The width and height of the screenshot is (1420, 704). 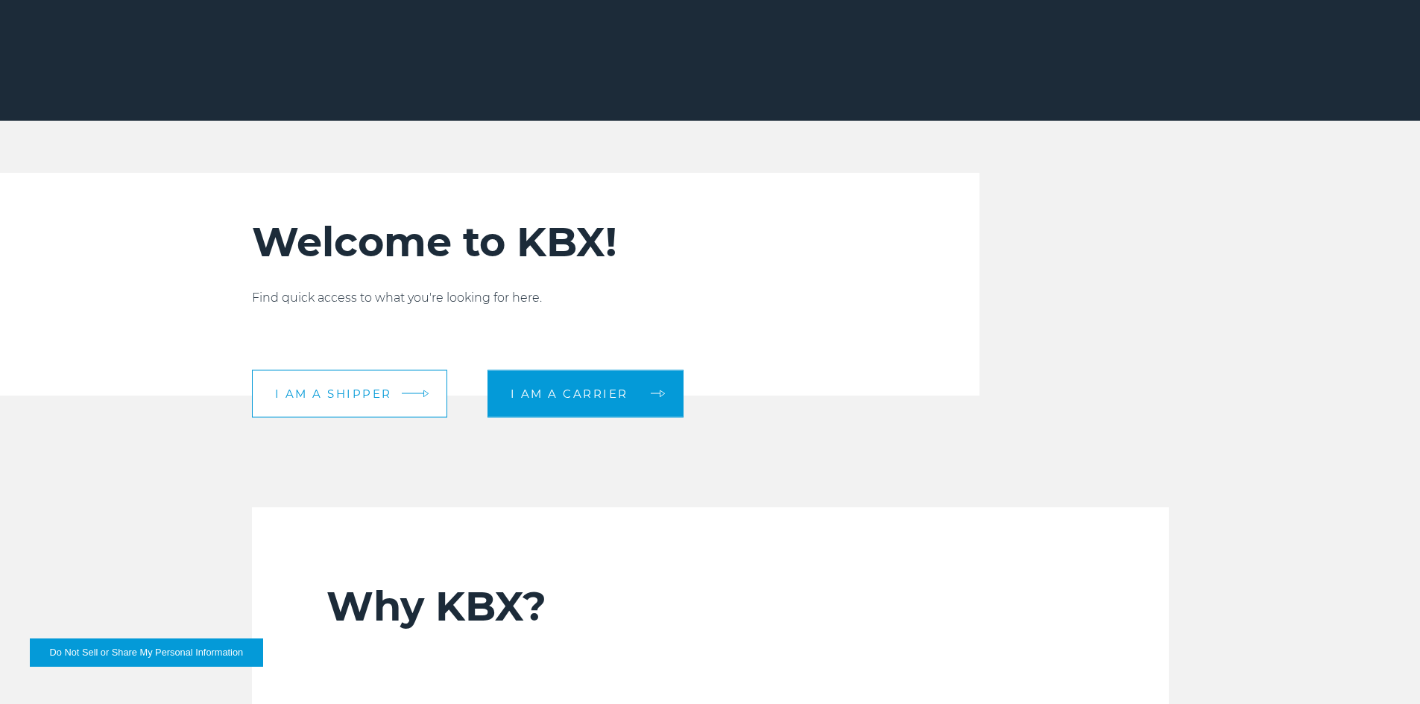 What do you see at coordinates (570, 394) in the screenshot?
I see `span: I am a carrier` at bounding box center [570, 394].